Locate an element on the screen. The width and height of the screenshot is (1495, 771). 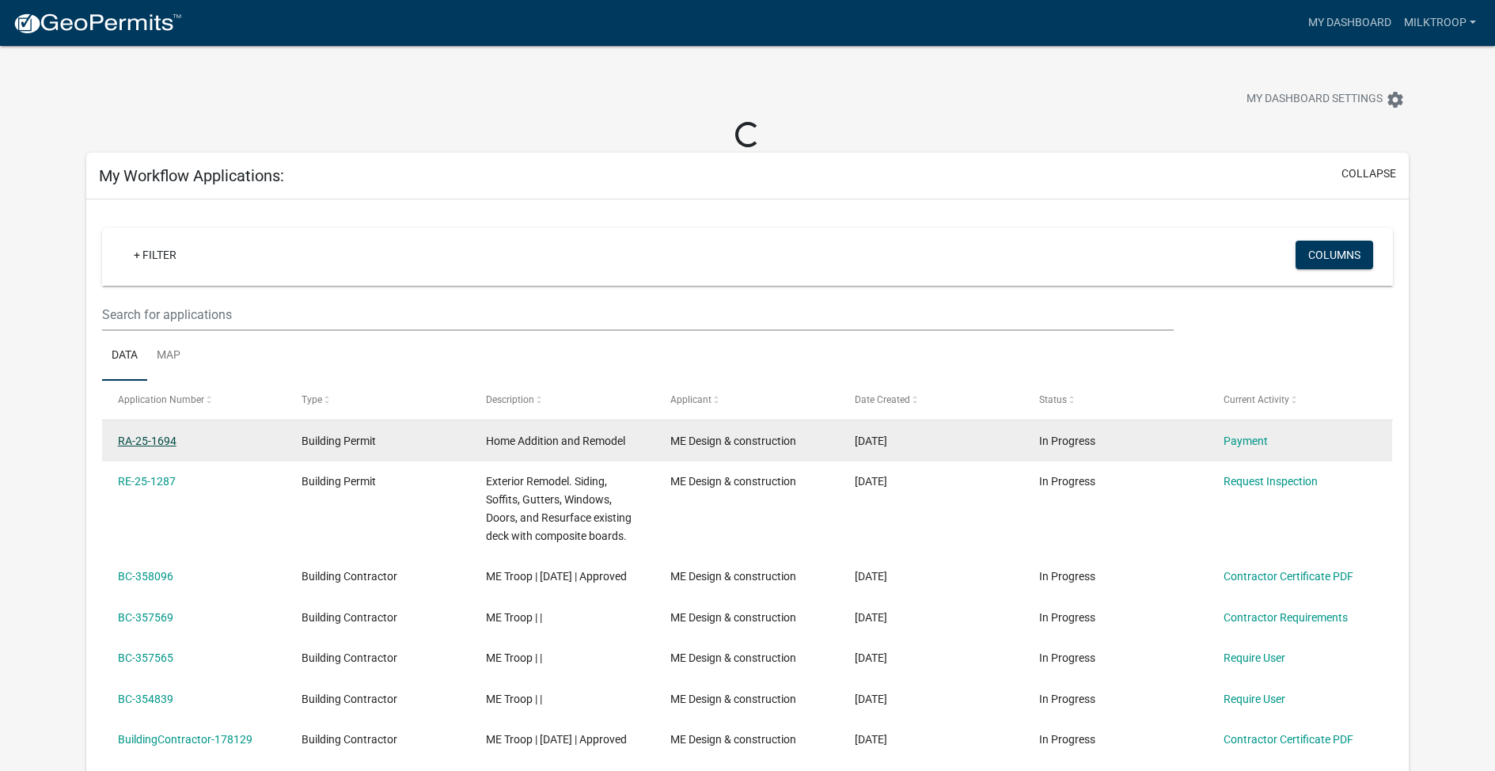
a: + Filter is located at coordinates (155, 255).